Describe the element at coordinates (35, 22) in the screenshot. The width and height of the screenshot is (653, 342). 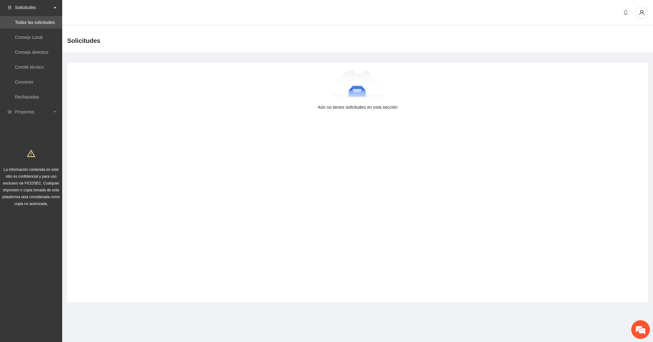
I see `a: Todas las solicitudes` at that location.